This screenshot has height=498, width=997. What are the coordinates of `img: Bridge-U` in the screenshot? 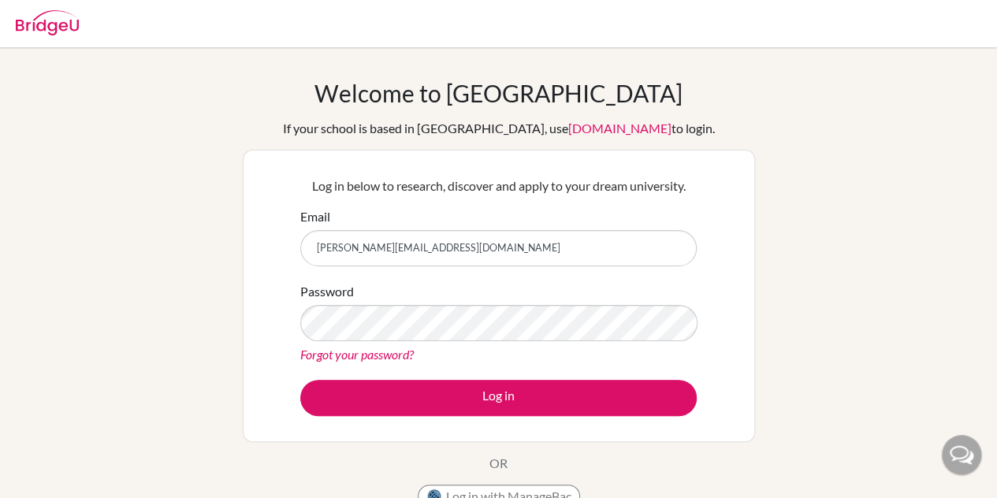 It's located at (47, 23).